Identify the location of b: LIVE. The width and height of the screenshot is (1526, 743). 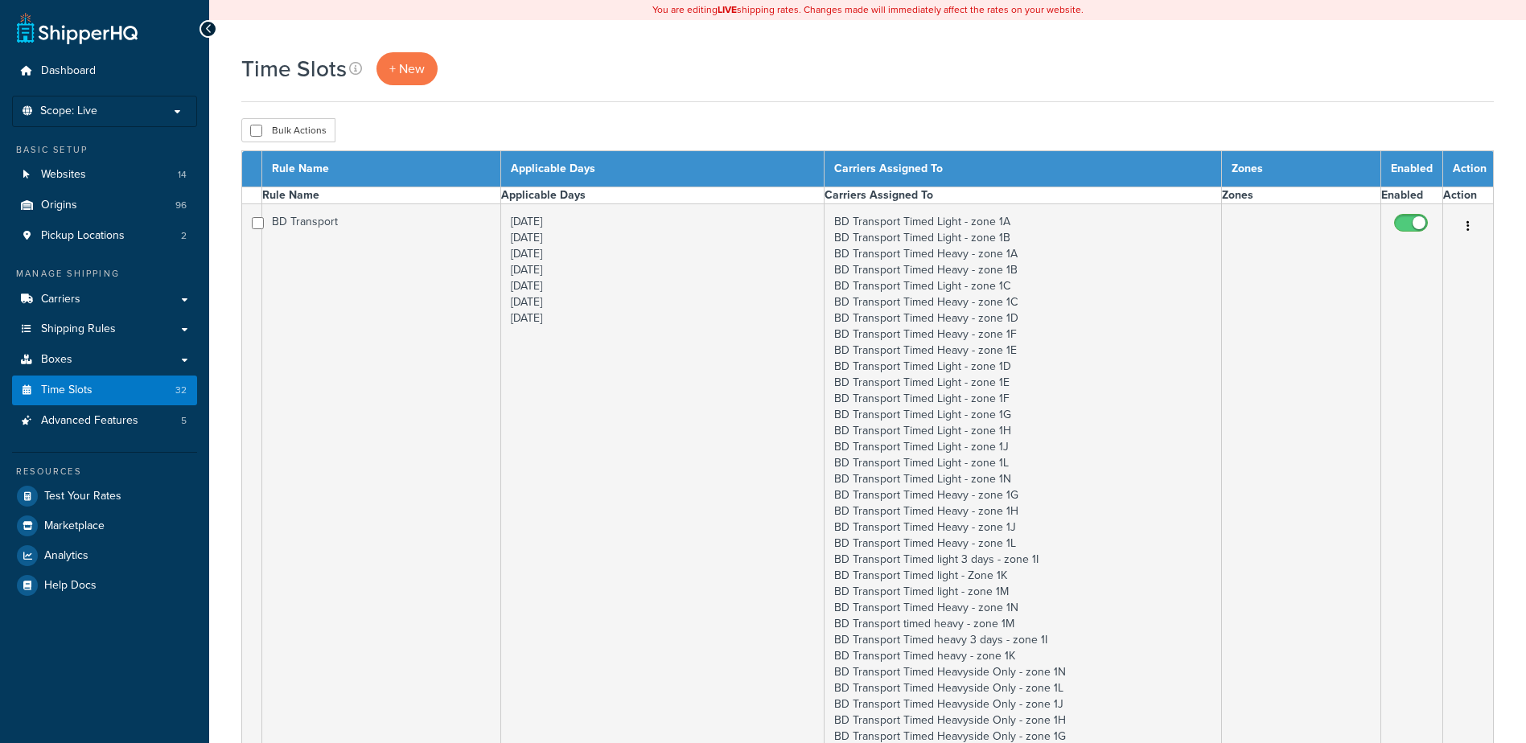
(727, 10).